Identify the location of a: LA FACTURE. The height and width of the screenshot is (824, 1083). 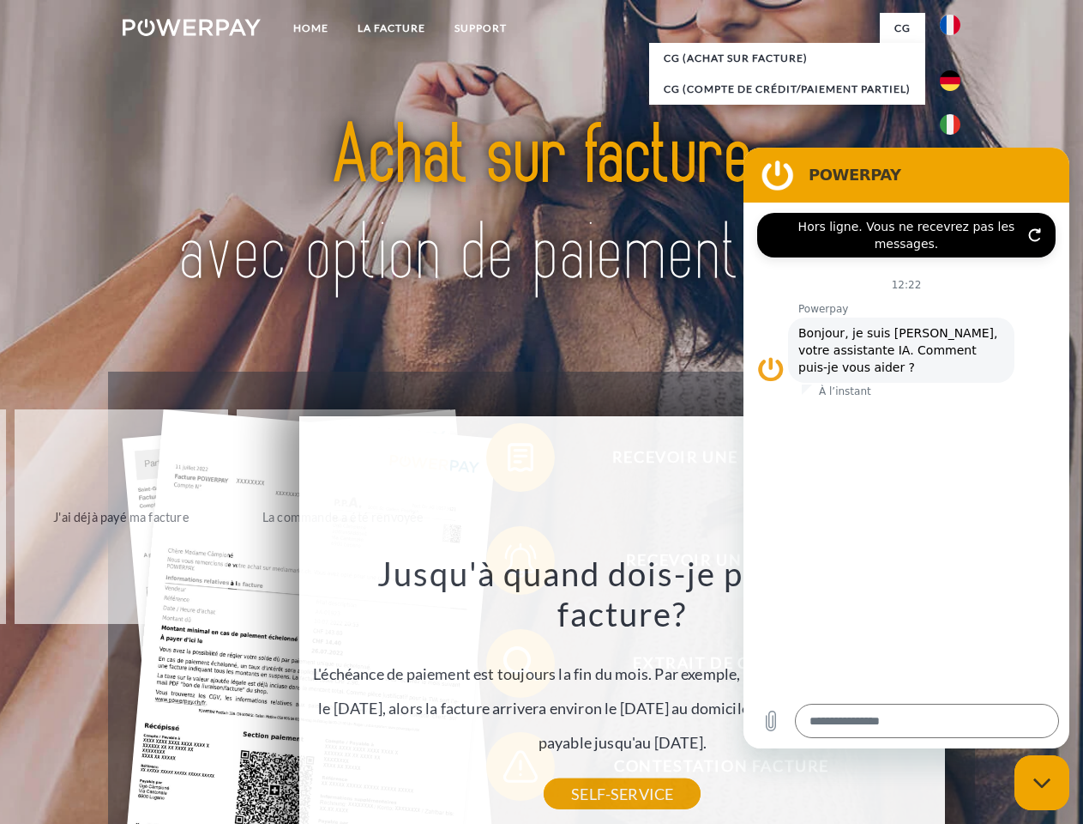
(391, 28).